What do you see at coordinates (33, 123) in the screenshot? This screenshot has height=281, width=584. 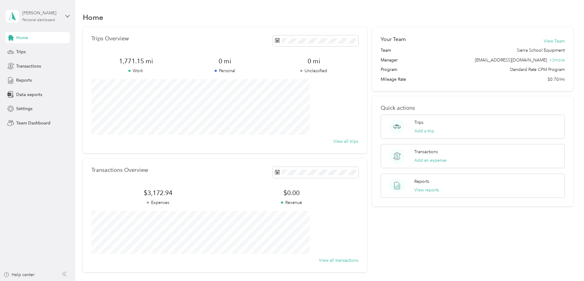 I see `span: Team Dashboard` at bounding box center [33, 123].